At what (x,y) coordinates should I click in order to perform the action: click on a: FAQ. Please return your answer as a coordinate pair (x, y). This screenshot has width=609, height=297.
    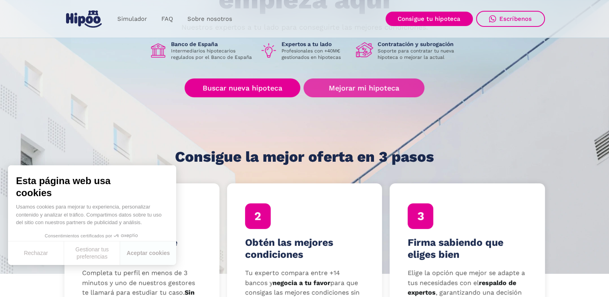
    Looking at the image, I should click on (167, 19).